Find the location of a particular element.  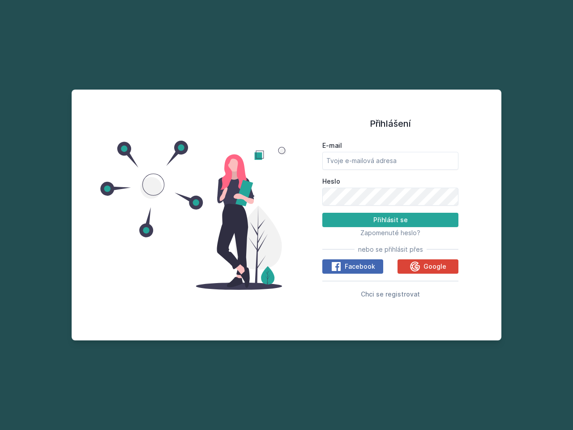

label: E-mail is located at coordinates (391, 146).